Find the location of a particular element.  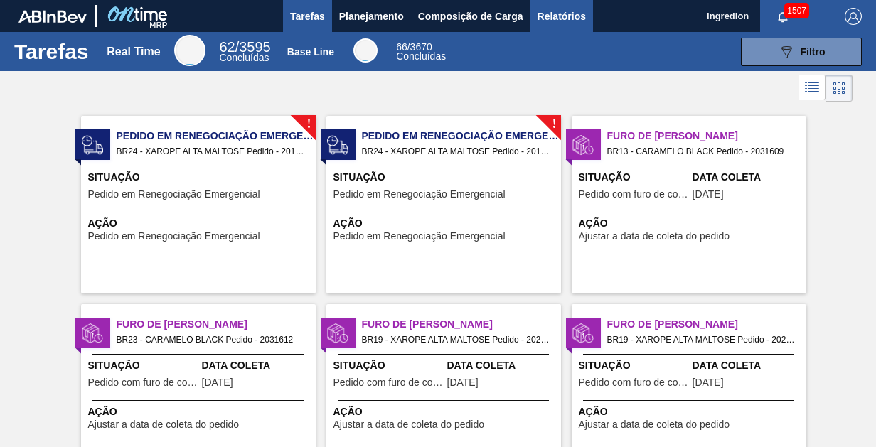

img: TNhmsLtSVTkK8tSr43FrP2fwEKptu5GPRR3wAAAABJRU5ErkJggg== is located at coordinates (53, 16).